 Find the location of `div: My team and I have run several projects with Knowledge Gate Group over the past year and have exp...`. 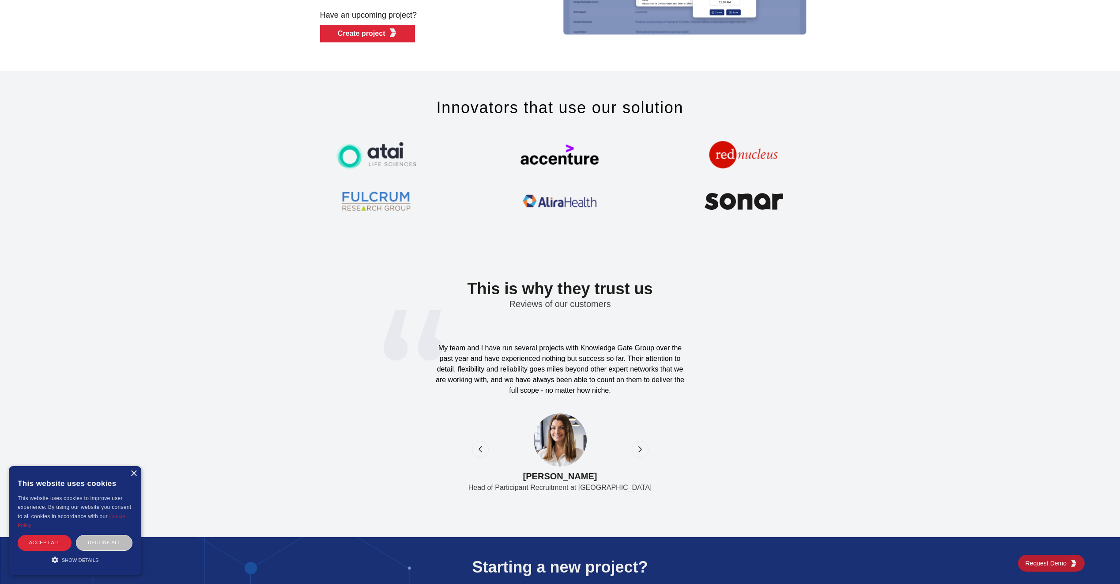

div: My team and I have run several projects with Knowledge Gate Group over the past year and have exp... is located at coordinates (560, 369).